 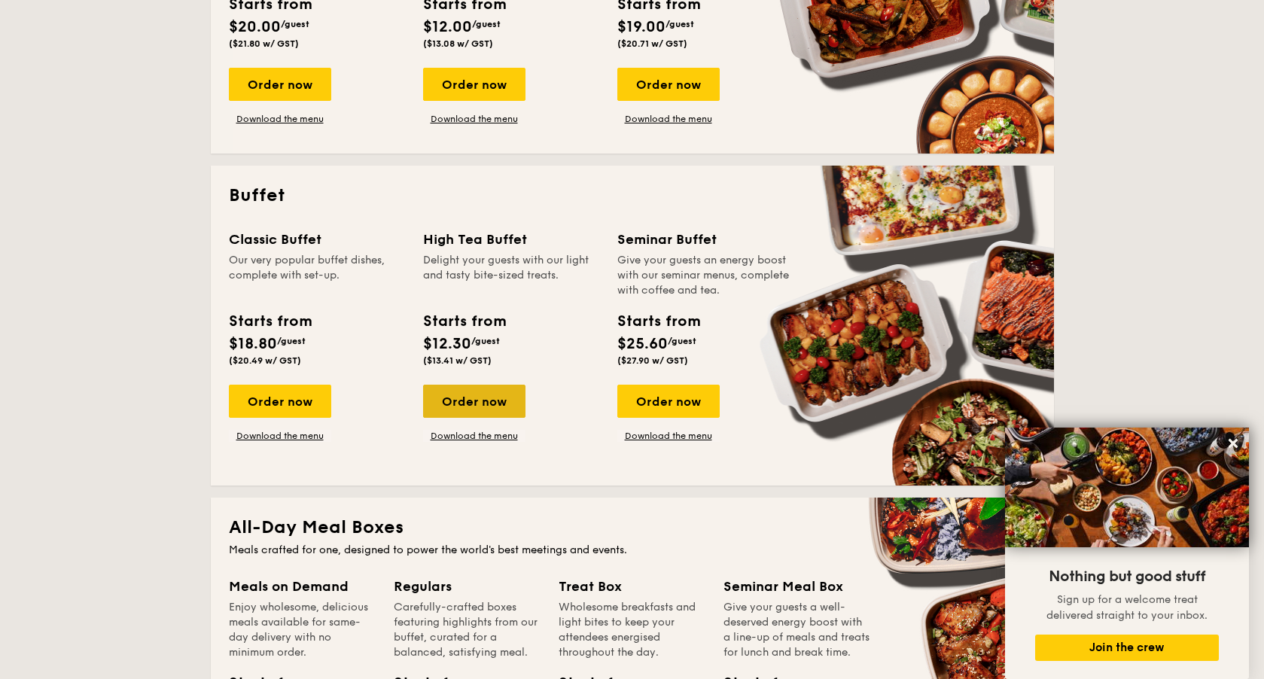 I want to click on div: Meals crafted for one, designed to power the world's best meetings and events., so click(x=633, y=550).